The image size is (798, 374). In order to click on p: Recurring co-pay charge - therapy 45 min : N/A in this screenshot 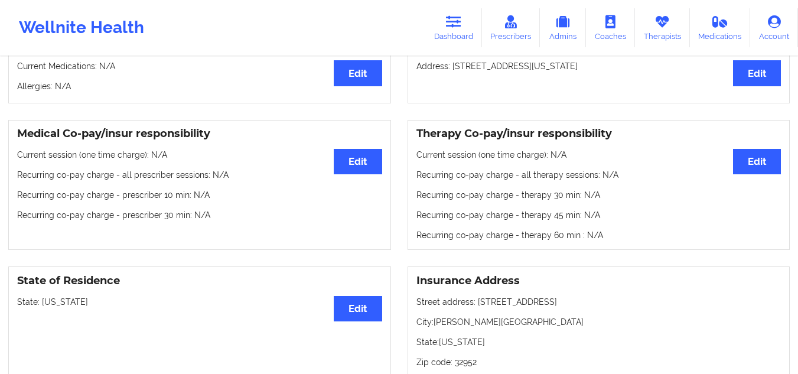, I will do `click(599, 215)`.